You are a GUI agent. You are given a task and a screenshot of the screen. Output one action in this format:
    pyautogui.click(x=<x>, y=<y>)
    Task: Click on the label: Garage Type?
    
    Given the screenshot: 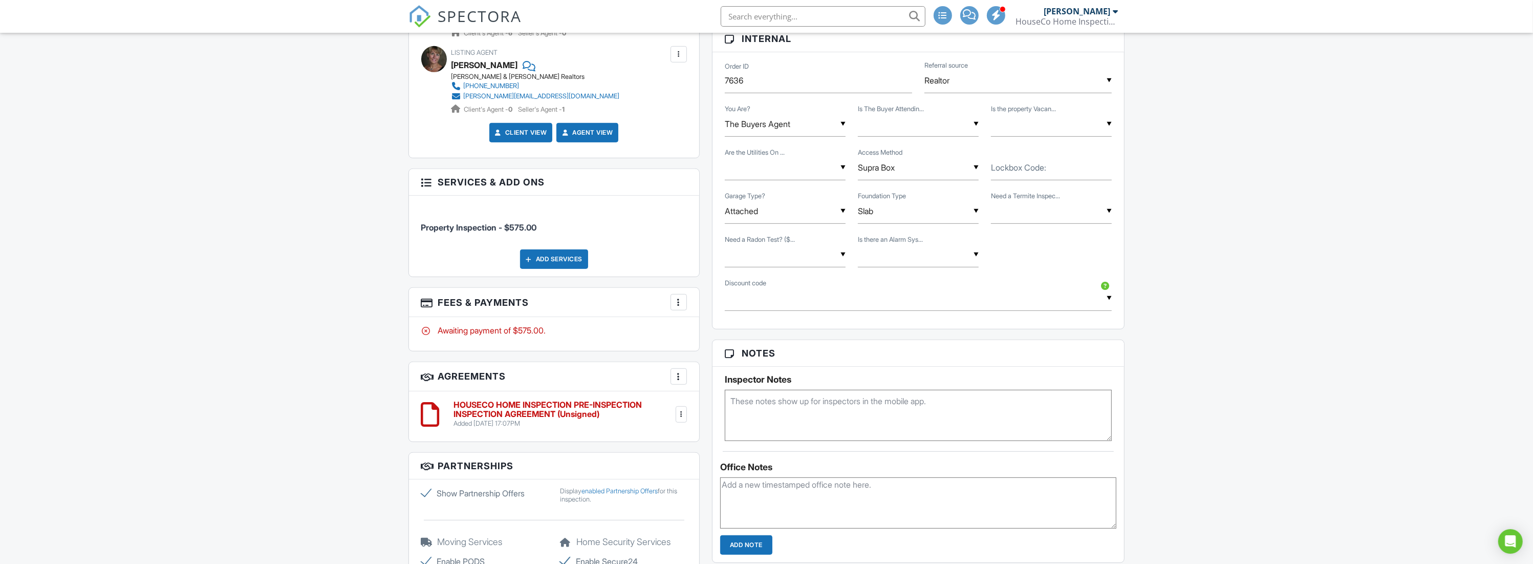 What is the action you would take?
    pyautogui.click(x=745, y=196)
    